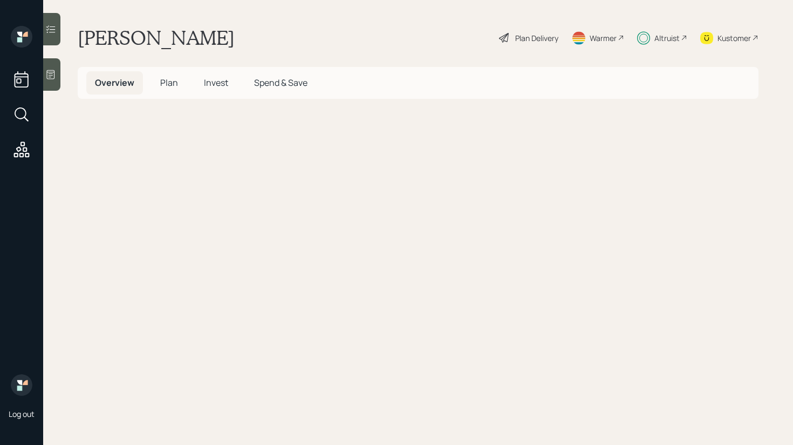  Describe the element at coordinates (22, 385) in the screenshot. I see `img: retirable_logo.png` at that location.